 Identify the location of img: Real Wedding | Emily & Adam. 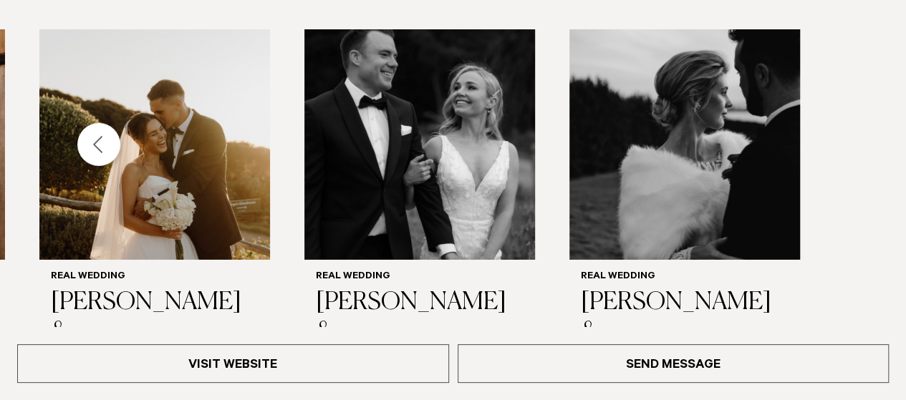
(155, 145).